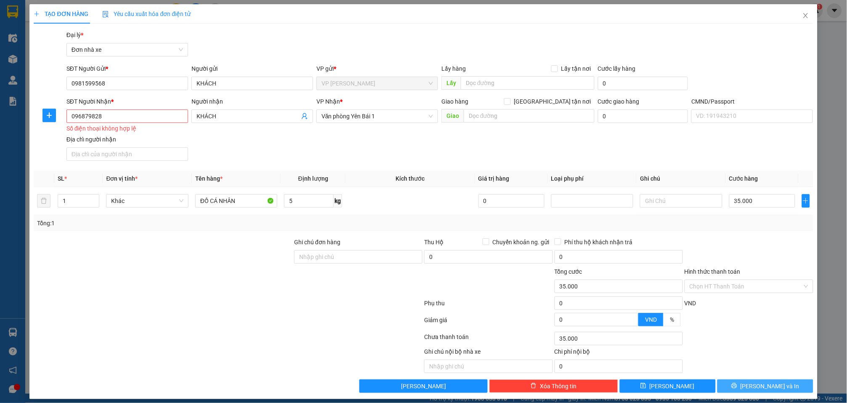 The width and height of the screenshot is (847, 403). What do you see at coordinates (127, 101) in the screenshot?
I see `div: SĐT Người Nhận` at bounding box center [127, 101].